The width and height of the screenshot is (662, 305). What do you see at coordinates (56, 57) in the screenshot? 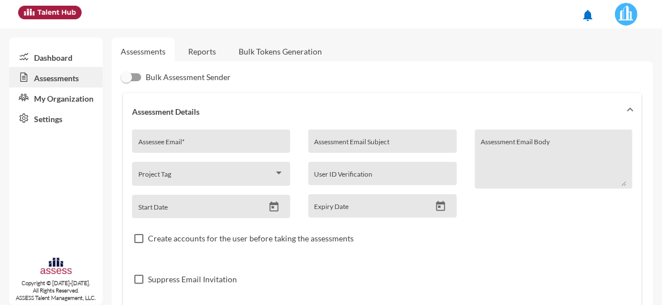
I see `a: Dashboard` at bounding box center [56, 57].